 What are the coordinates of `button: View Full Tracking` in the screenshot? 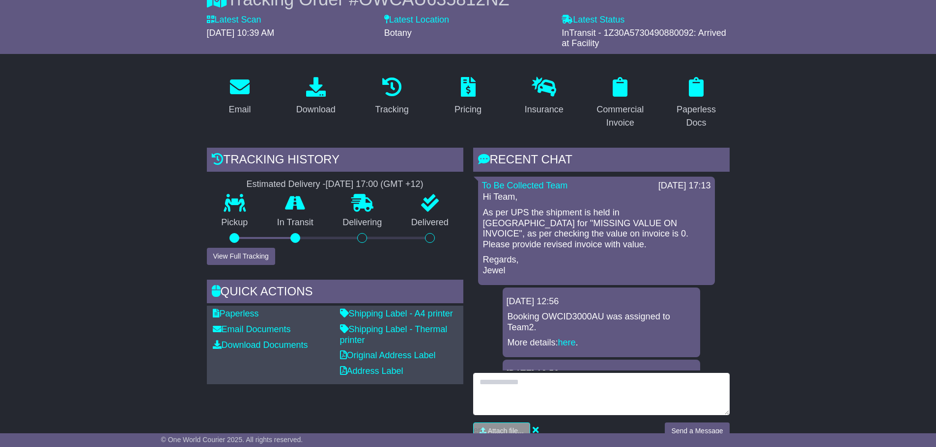 It's located at (241, 256).